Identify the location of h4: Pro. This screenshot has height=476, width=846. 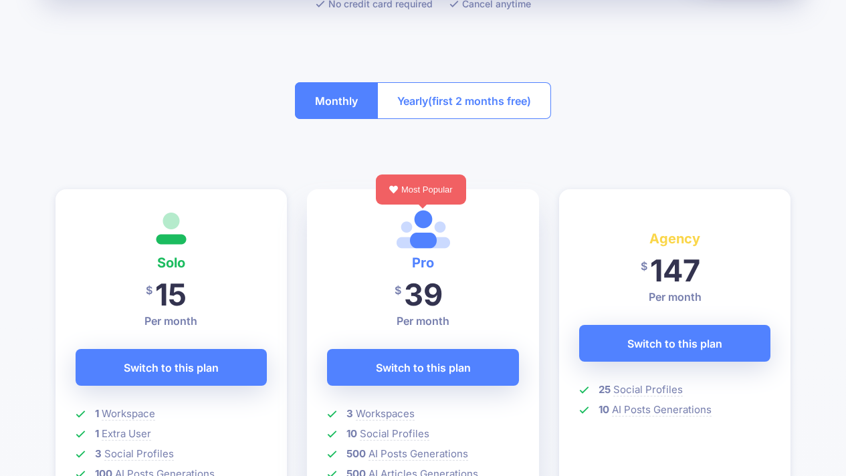
(423, 263).